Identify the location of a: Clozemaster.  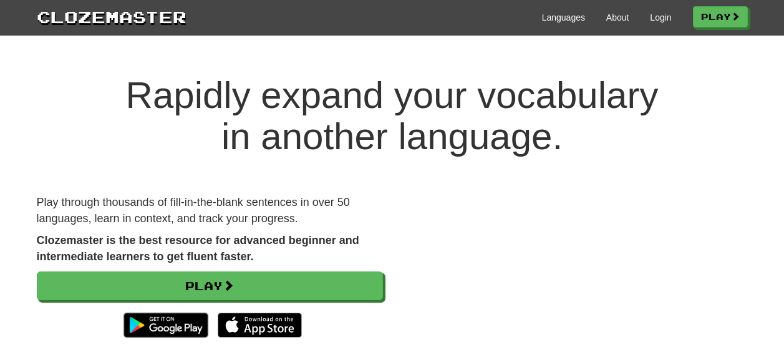
(112, 16).